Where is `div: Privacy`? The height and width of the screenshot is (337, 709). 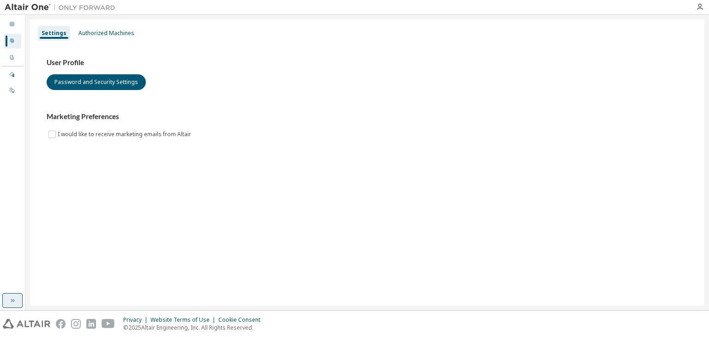
div: Privacy is located at coordinates (137, 320).